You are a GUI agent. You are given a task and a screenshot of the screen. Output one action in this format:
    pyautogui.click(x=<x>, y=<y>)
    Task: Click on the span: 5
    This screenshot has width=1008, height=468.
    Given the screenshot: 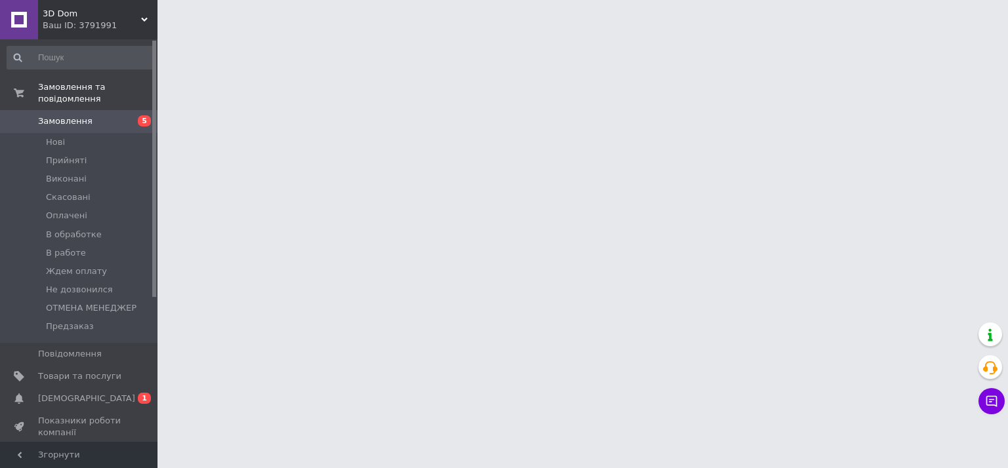 What is the action you would take?
    pyautogui.click(x=144, y=121)
    